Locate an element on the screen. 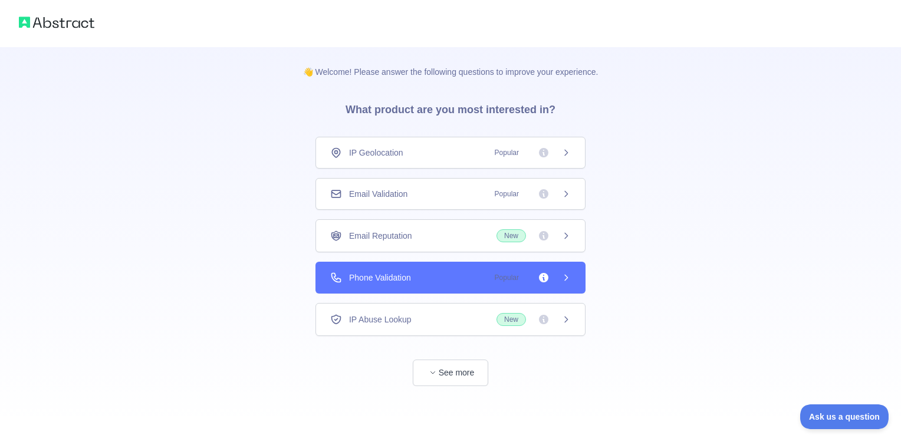  span: Email Reputation is located at coordinates (380, 236).